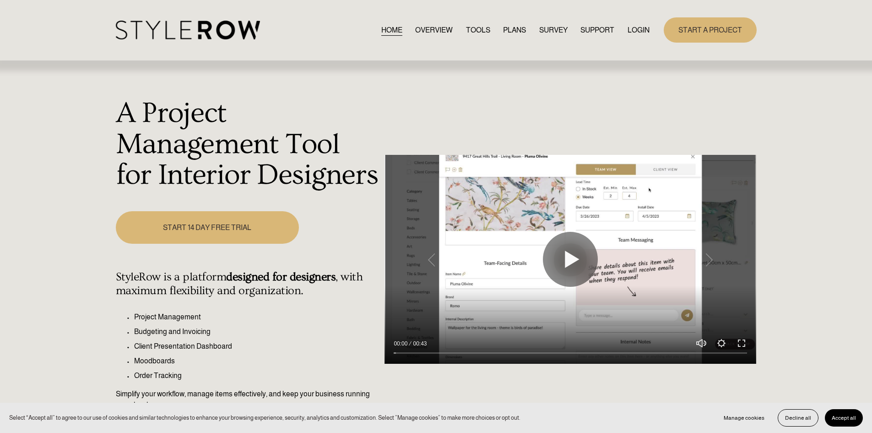 The height and width of the screenshot is (433, 872). Describe the element at coordinates (744, 417) in the screenshot. I see `button: Manage cookies` at that location.